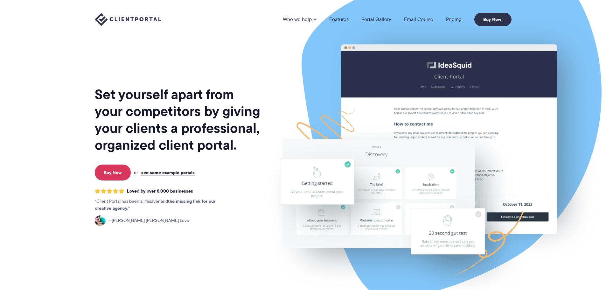  Describe the element at coordinates (113, 172) in the screenshot. I see `a: Buy Now` at that location.